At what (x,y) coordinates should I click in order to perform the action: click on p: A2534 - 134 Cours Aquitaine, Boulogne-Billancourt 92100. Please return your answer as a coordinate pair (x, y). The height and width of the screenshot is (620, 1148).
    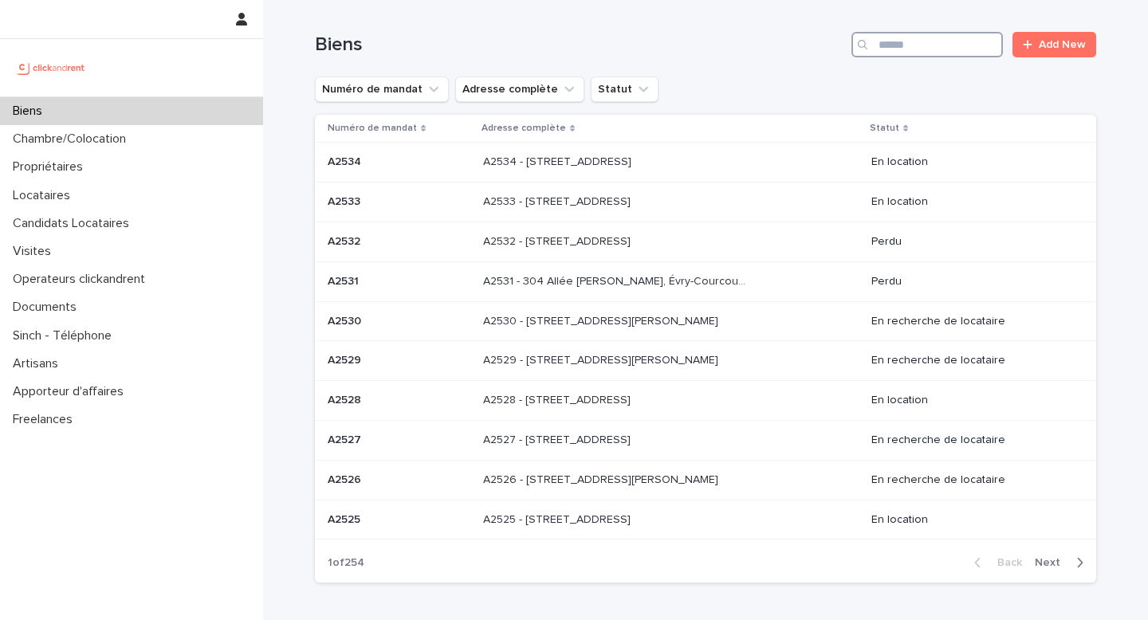
    Looking at the image, I should click on (559, 160).